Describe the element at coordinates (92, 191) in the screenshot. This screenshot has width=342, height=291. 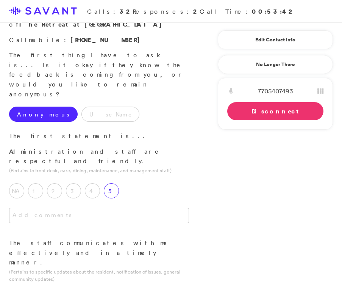
I see `label: 4` at that location.